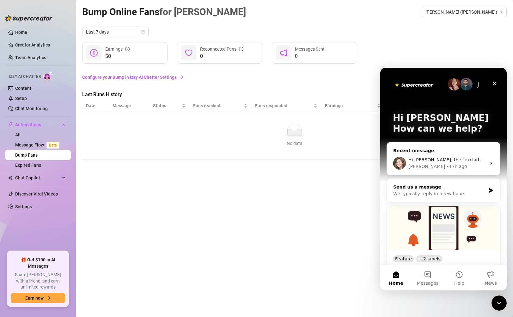 This screenshot has height=317, width=513. Describe the element at coordinates (95, 106) in the screenshot. I see `th: Date` at that location.